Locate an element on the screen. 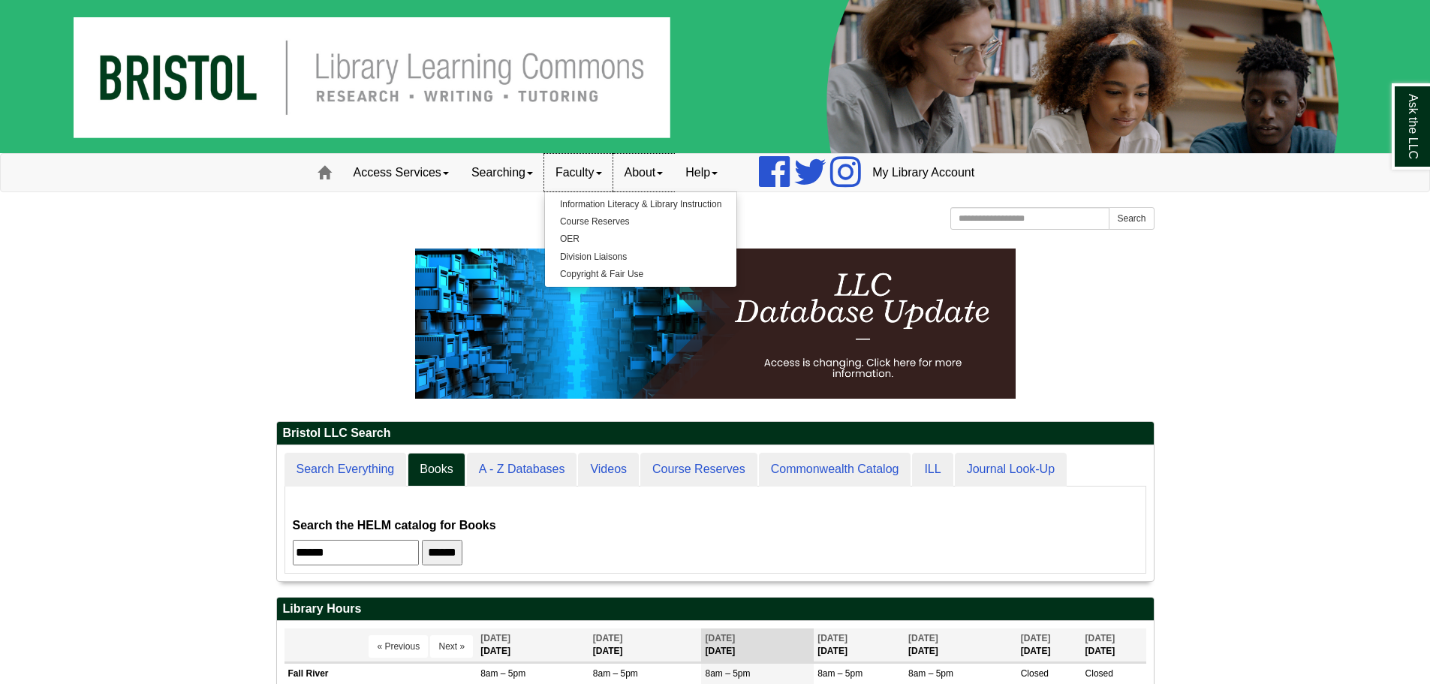  img: HTML tutorial is located at coordinates (715, 323).